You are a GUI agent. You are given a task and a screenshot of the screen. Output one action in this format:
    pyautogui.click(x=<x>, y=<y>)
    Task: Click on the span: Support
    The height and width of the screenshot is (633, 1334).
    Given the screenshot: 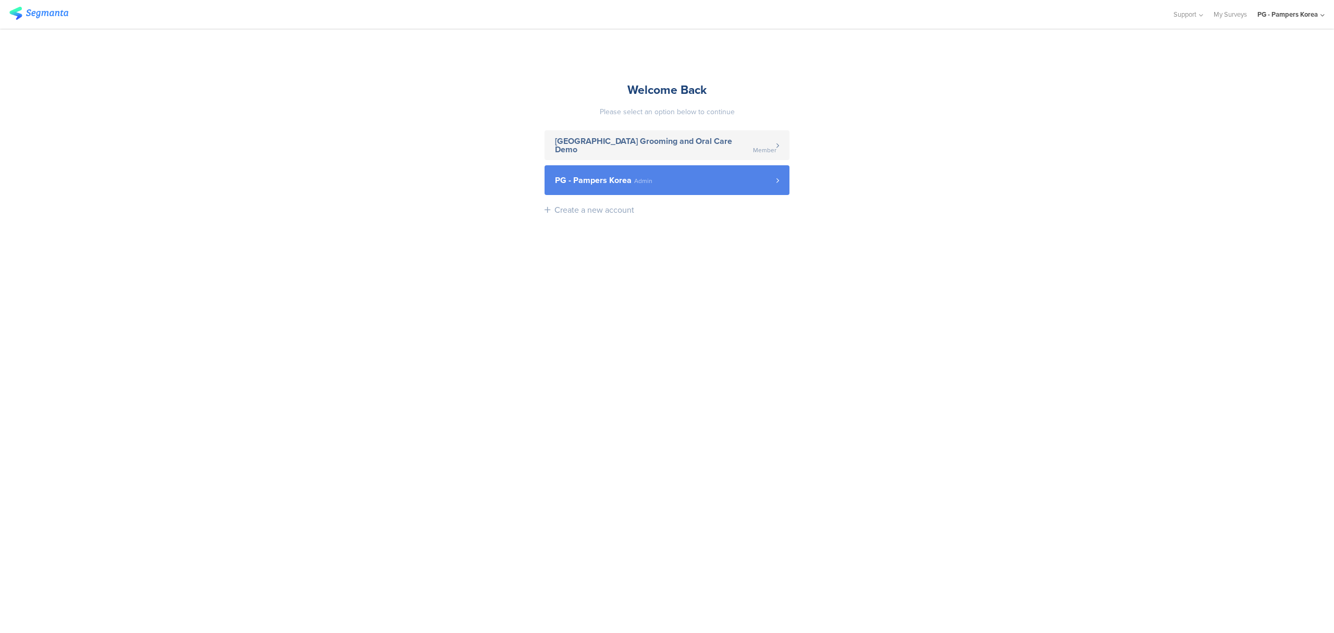 What is the action you would take?
    pyautogui.click(x=1185, y=14)
    